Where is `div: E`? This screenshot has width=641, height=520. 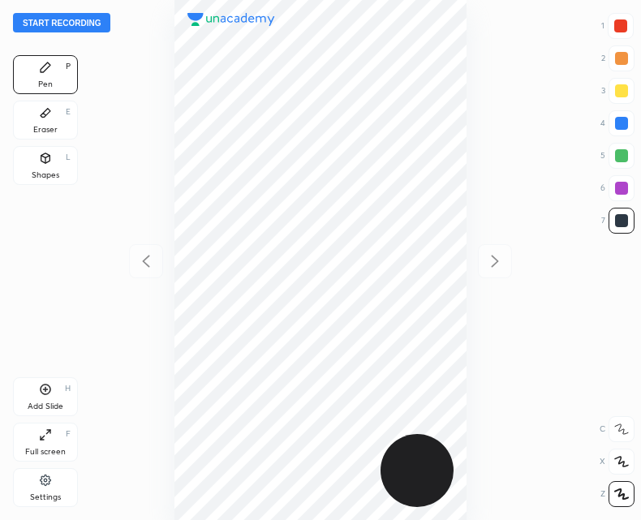
div: E is located at coordinates (68, 112).